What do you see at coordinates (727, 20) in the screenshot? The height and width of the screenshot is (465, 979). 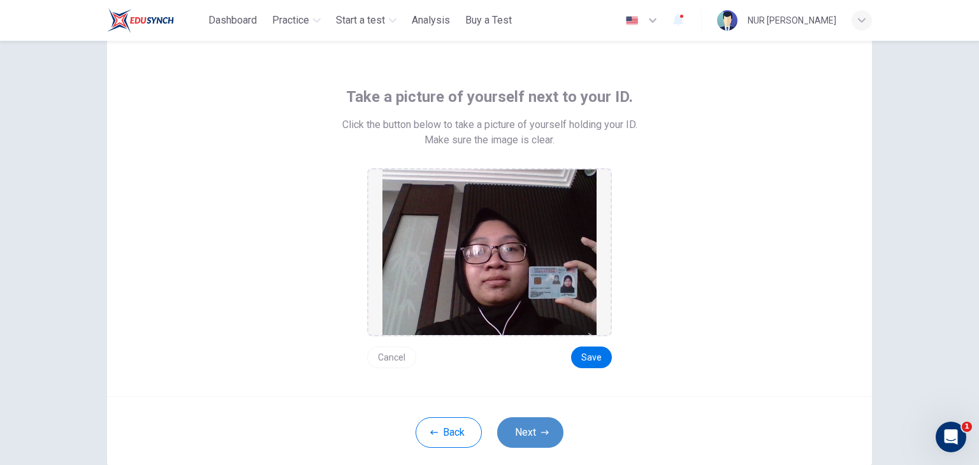 I see `img: Profile picture` at bounding box center [727, 20].